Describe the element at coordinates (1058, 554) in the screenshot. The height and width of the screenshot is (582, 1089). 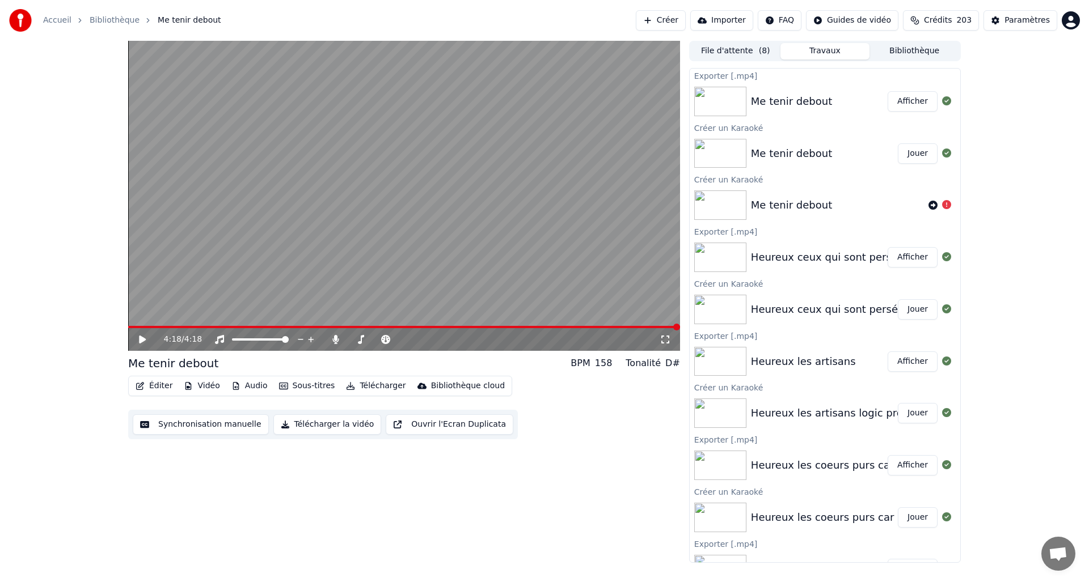
I see `a: Ouvrir le chat` at that location.